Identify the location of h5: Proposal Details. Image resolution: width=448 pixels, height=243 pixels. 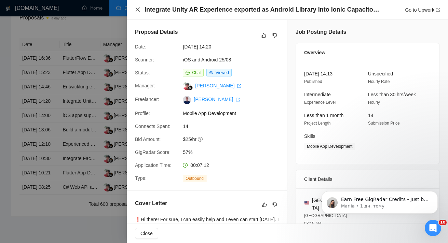
(156, 32).